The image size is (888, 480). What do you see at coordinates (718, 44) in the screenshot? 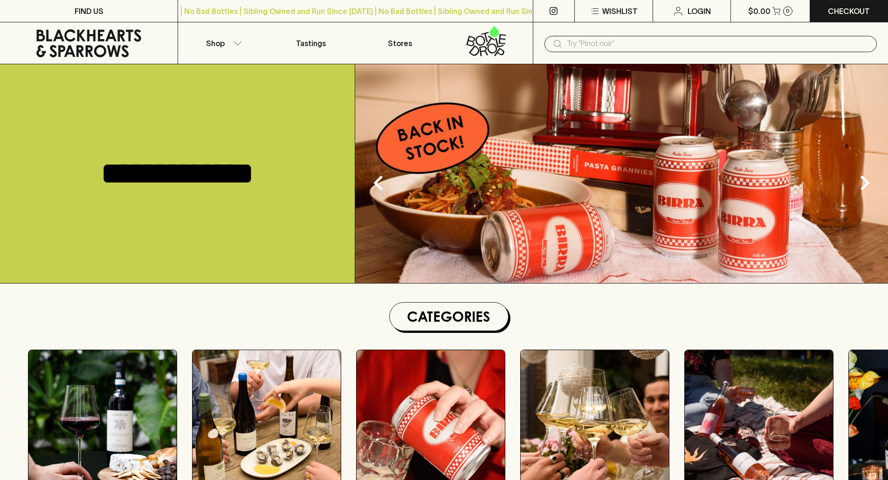
I see `input: Try "Pinot noir"` at bounding box center [718, 44].